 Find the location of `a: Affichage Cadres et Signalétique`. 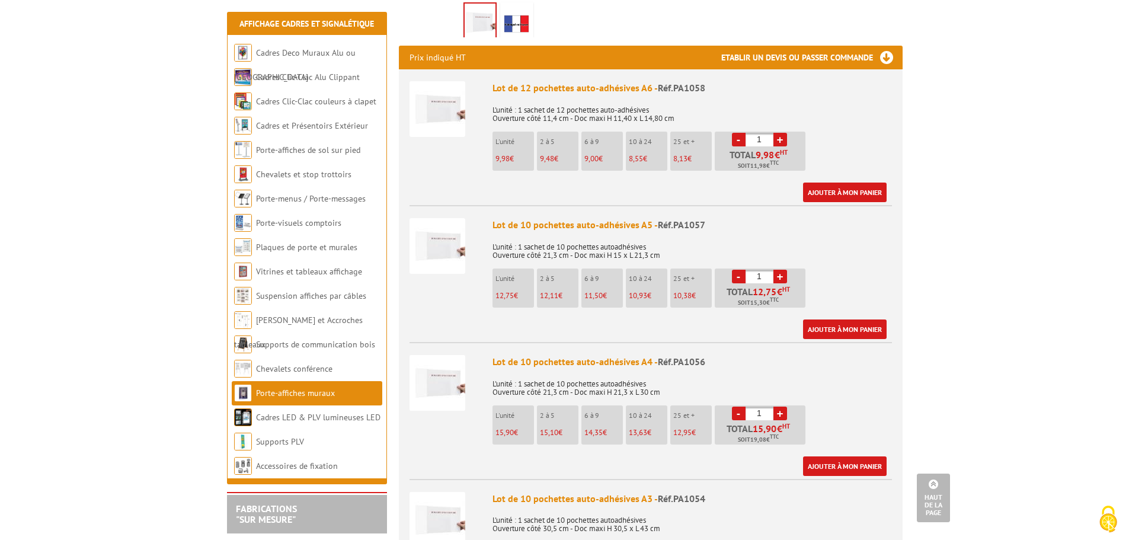

a: Affichage Cadres et Signalétique is located at coordinates (306, 24).